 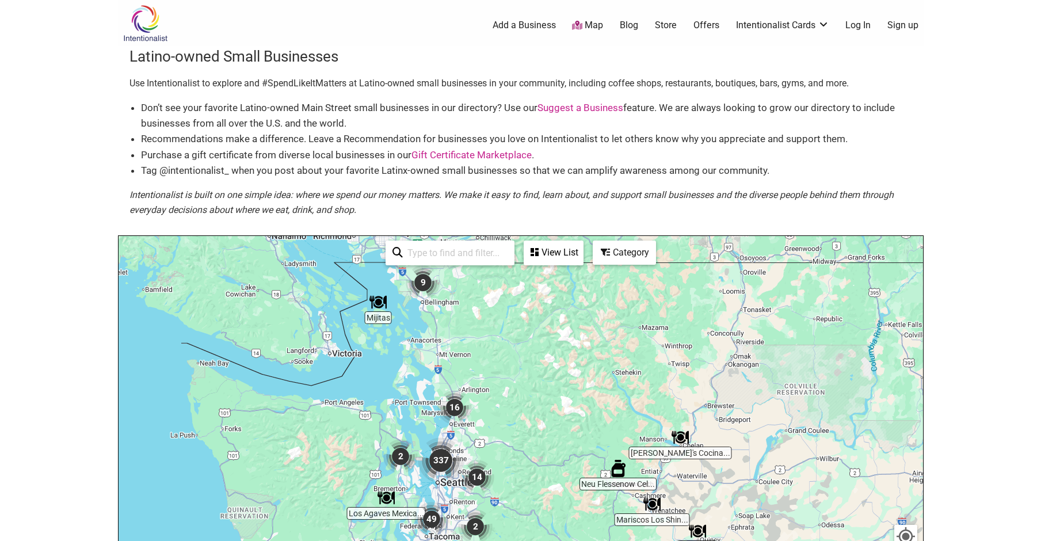 I want to click on a: Blog, so click(x=629, y=25).